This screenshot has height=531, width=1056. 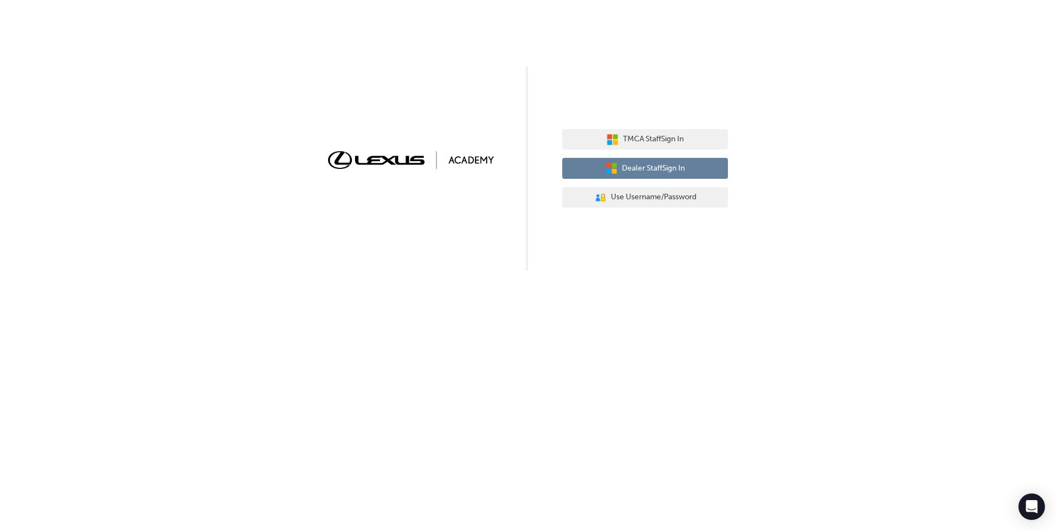 I want to click on span: Use Username/Password, so click(x=653, y=197).